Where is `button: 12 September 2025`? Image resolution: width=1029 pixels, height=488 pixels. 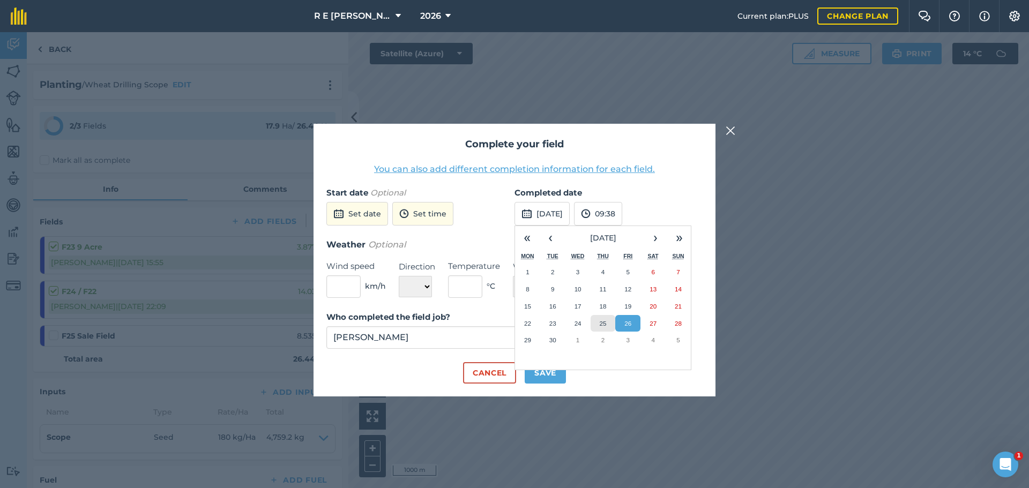 button: 12 September 2025 is located at coordinates (628, 290).